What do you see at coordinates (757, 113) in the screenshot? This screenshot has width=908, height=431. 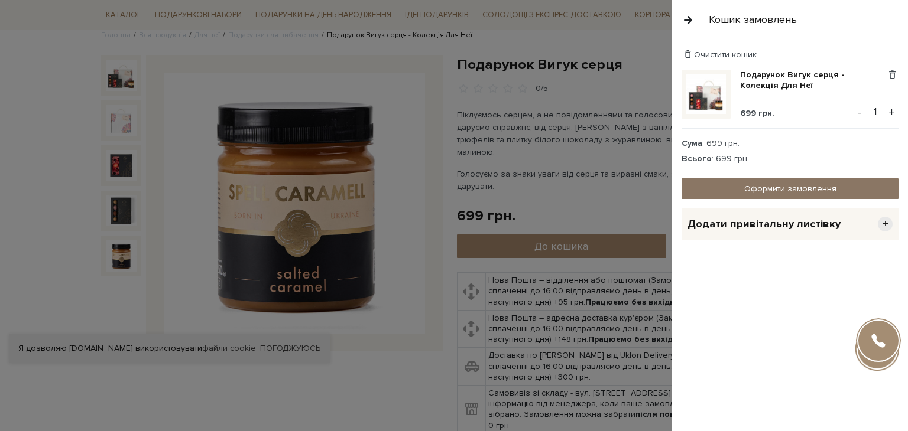 I see `span: 699 грн.` at bounding box center [757, 113].